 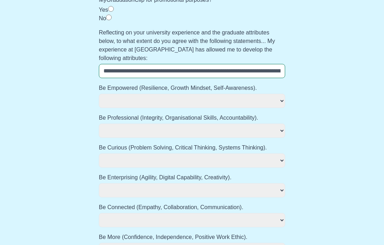 What do you see at coordinates (192, 46) in the screenshot?
I see `label: Reflecting on your university experience and the graduate attributes below, to what extent do you...` at bounding box center [192, 46].